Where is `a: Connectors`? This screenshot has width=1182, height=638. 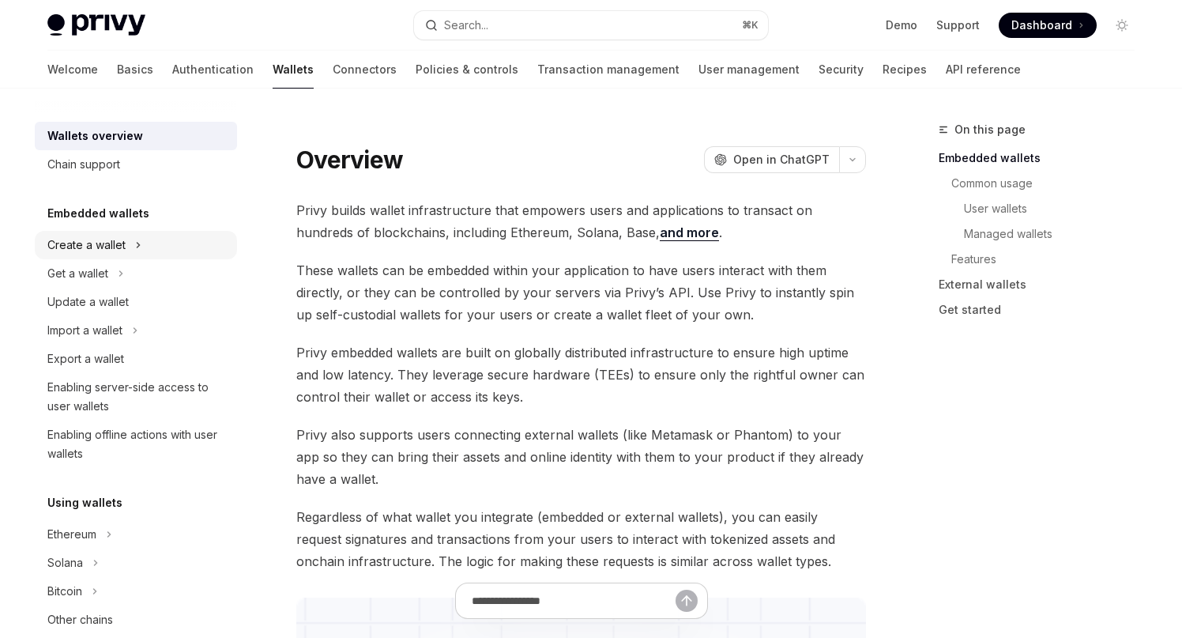 a: Connectors is located at coordinates (364, 70).